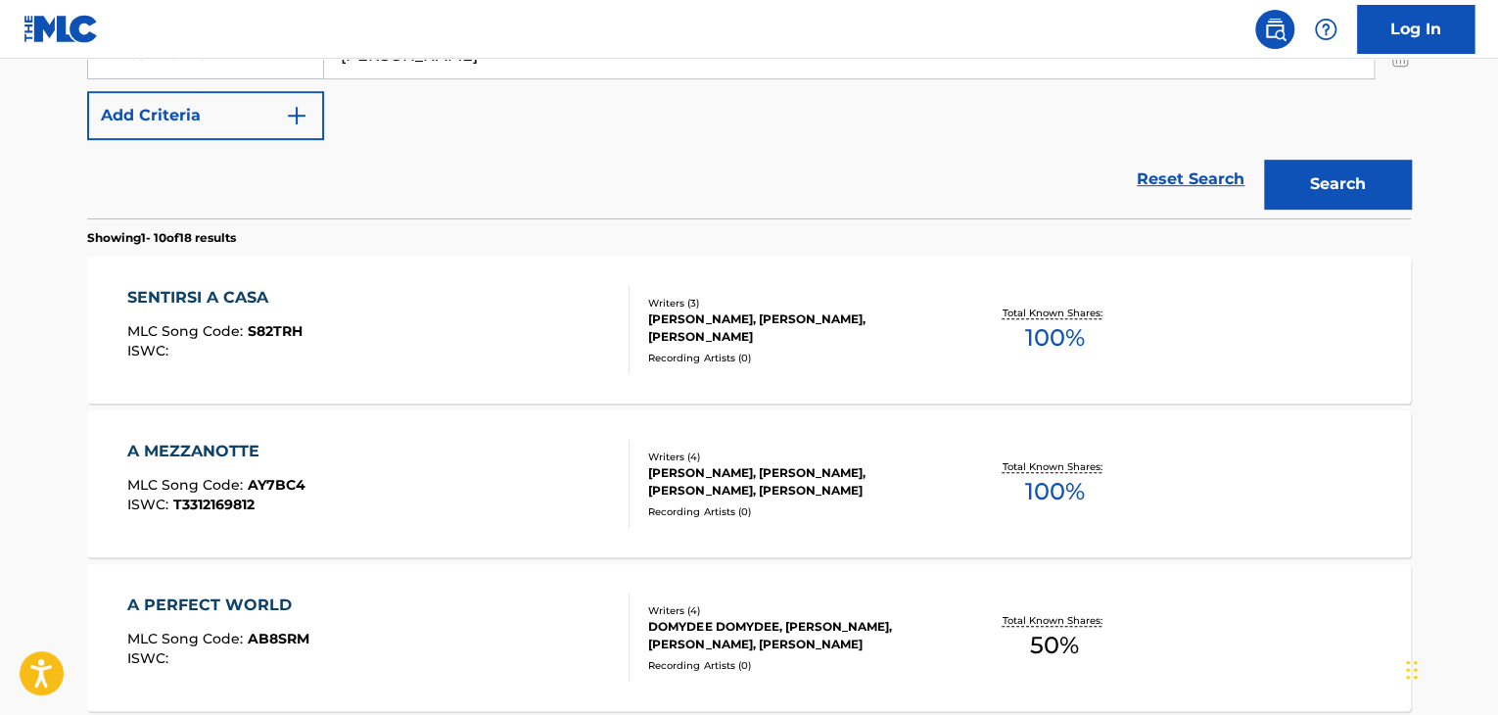 The width and height of the screenshot is (1498, 715). What do you see at coordinates (278, 638) in the screenshot?
I see `span: AB8SRM` at bounding box center [278, 638].